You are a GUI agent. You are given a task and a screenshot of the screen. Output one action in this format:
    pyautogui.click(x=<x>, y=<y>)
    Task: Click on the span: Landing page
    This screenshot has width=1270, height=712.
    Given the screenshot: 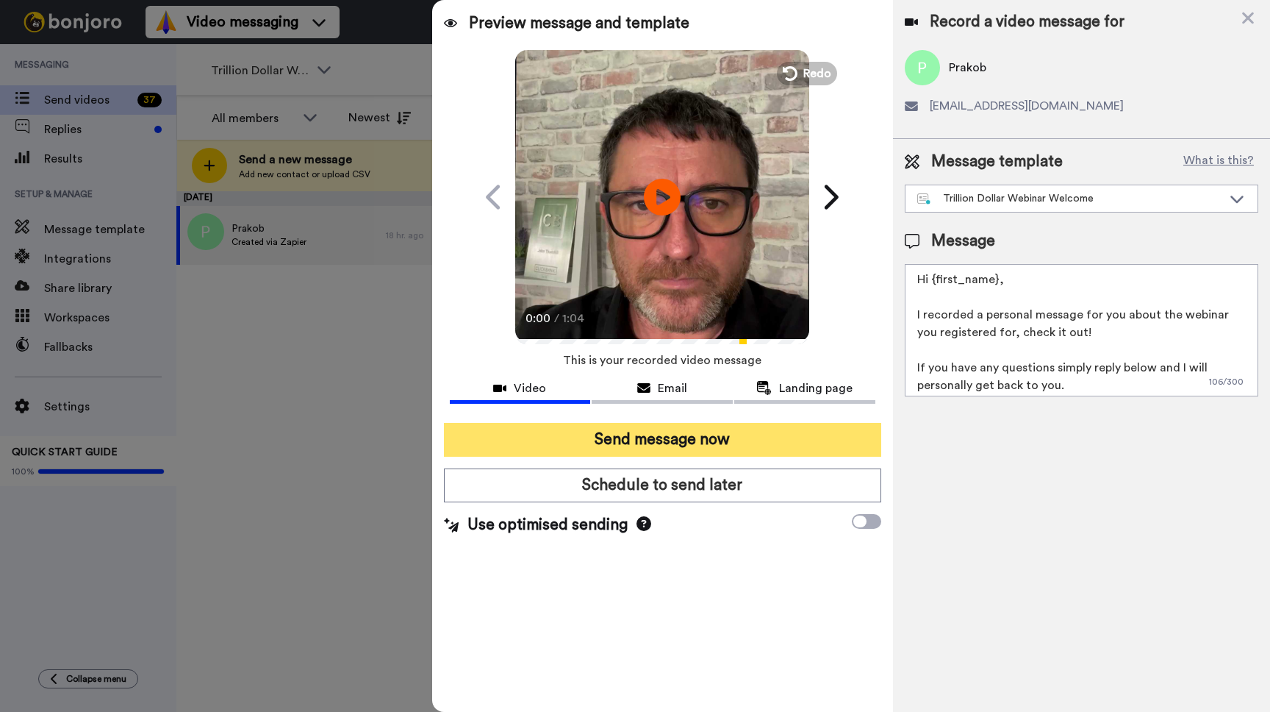 What is the action you would take?
    pyautogui.click(x=816, y=388)
    